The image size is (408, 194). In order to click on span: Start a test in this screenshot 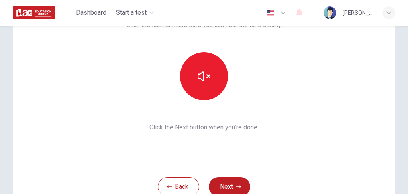, I will do `click(131, 13)`.